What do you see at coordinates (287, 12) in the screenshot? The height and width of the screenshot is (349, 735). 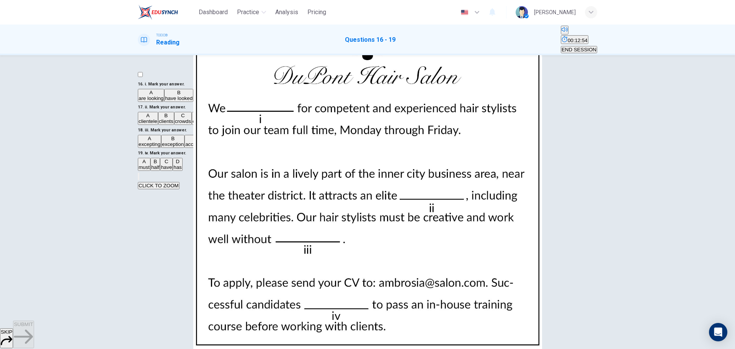 I see `button: Analysis` at bounding box center [287, 12].